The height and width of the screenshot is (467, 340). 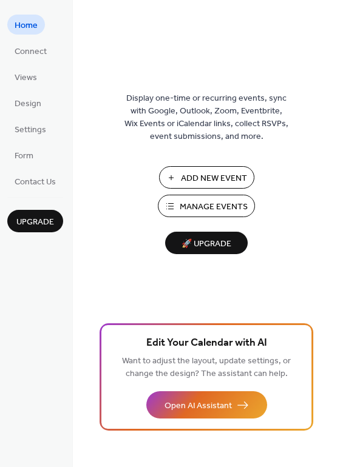 I want to click on a: Views, so click(x=25, y=76).